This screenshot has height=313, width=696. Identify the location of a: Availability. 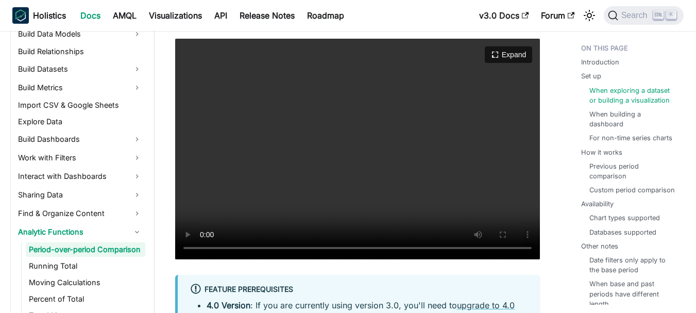
(597, 204).